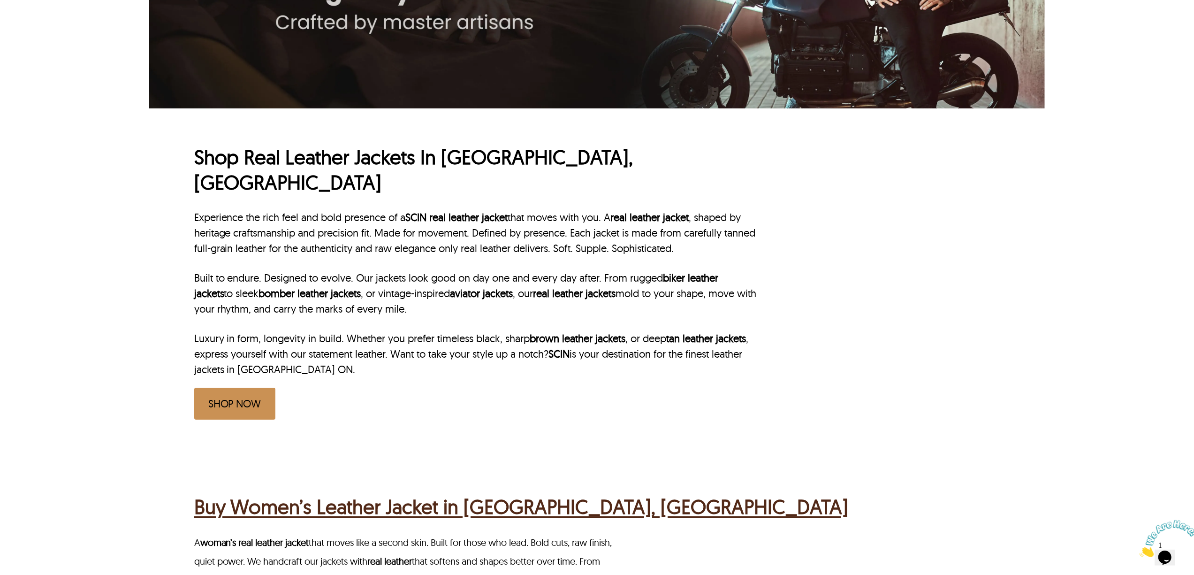 The image size is (1194, 575). I want to click on a: woman’s real leather jacket, so click(255, 542).